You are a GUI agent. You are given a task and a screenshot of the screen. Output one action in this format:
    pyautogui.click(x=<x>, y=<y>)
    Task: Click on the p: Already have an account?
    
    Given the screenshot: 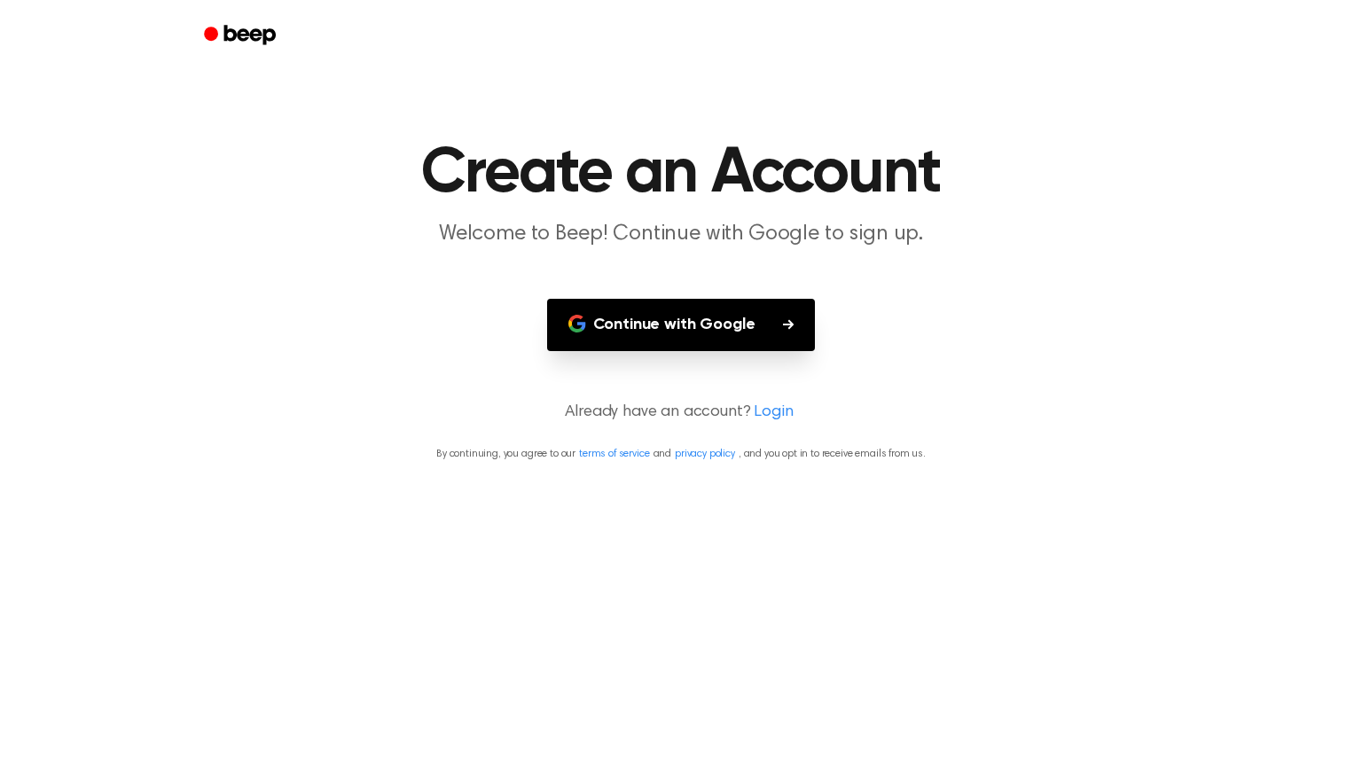 What is the action you would take?
    pyautogui.click(x=681, y=412)
    